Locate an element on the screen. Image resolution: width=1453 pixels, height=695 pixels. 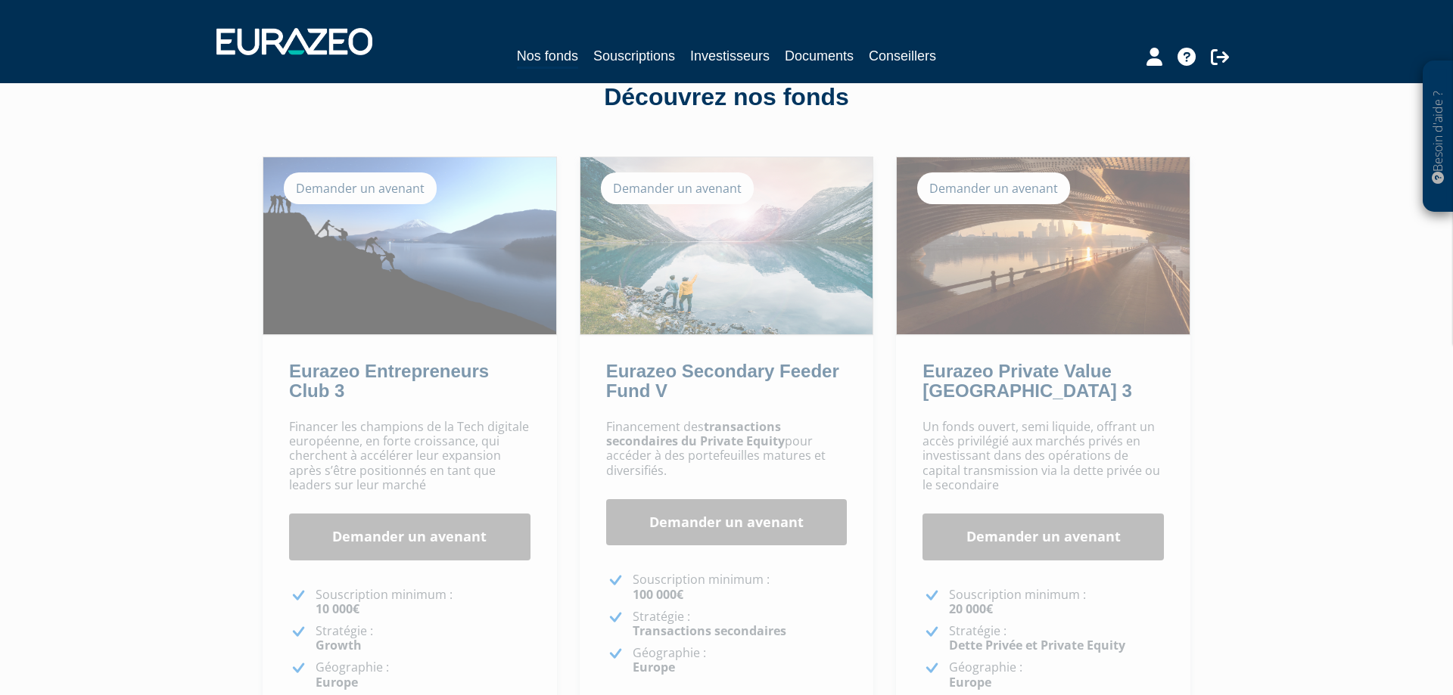
img: Eurazeo Secondary Feeder Fund V is located at coordinates (726, 246).